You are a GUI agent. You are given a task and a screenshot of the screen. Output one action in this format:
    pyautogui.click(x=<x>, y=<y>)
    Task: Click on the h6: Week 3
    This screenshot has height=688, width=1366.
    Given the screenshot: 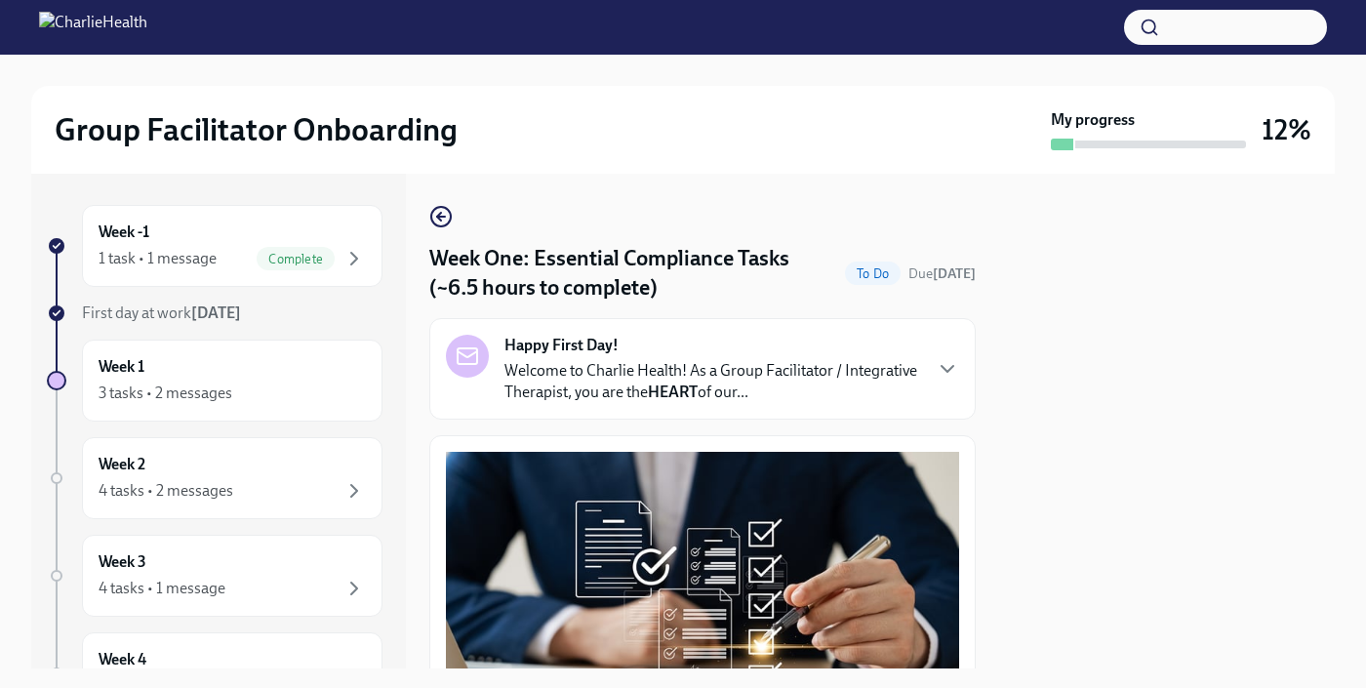 What is the action you would take?
    pyautogui.click(x=122, y=562)
    